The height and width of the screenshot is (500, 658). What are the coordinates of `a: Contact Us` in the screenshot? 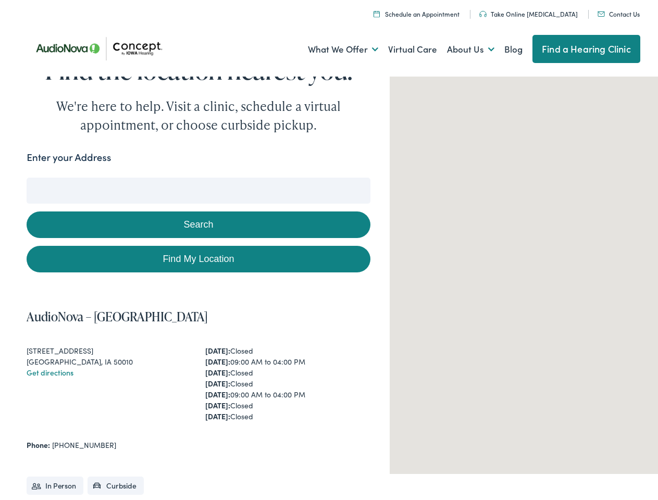 It's located at (619, 10).